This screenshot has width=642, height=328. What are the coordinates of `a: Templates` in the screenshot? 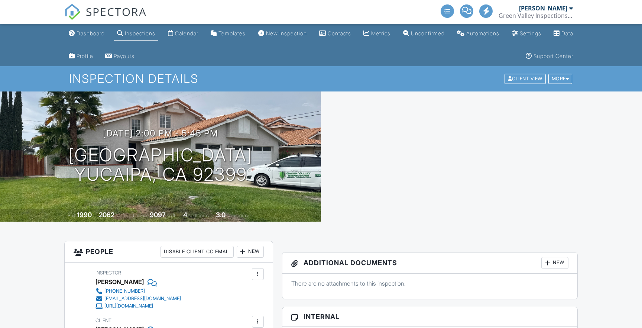 It's located at (228, 33).